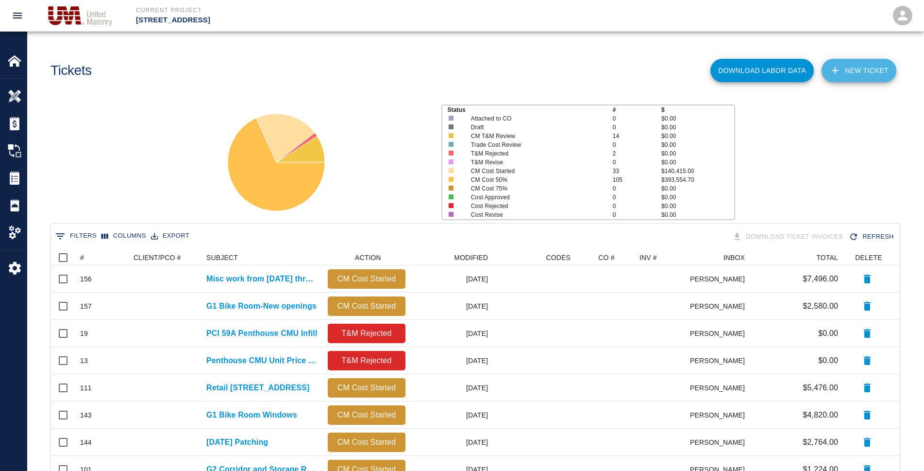 The height and width of the screenshot is (471, 924). What do you see at coordinates (535, 127) in the screenshot?
I see `p: Draft` at bounding box center [535, 127].